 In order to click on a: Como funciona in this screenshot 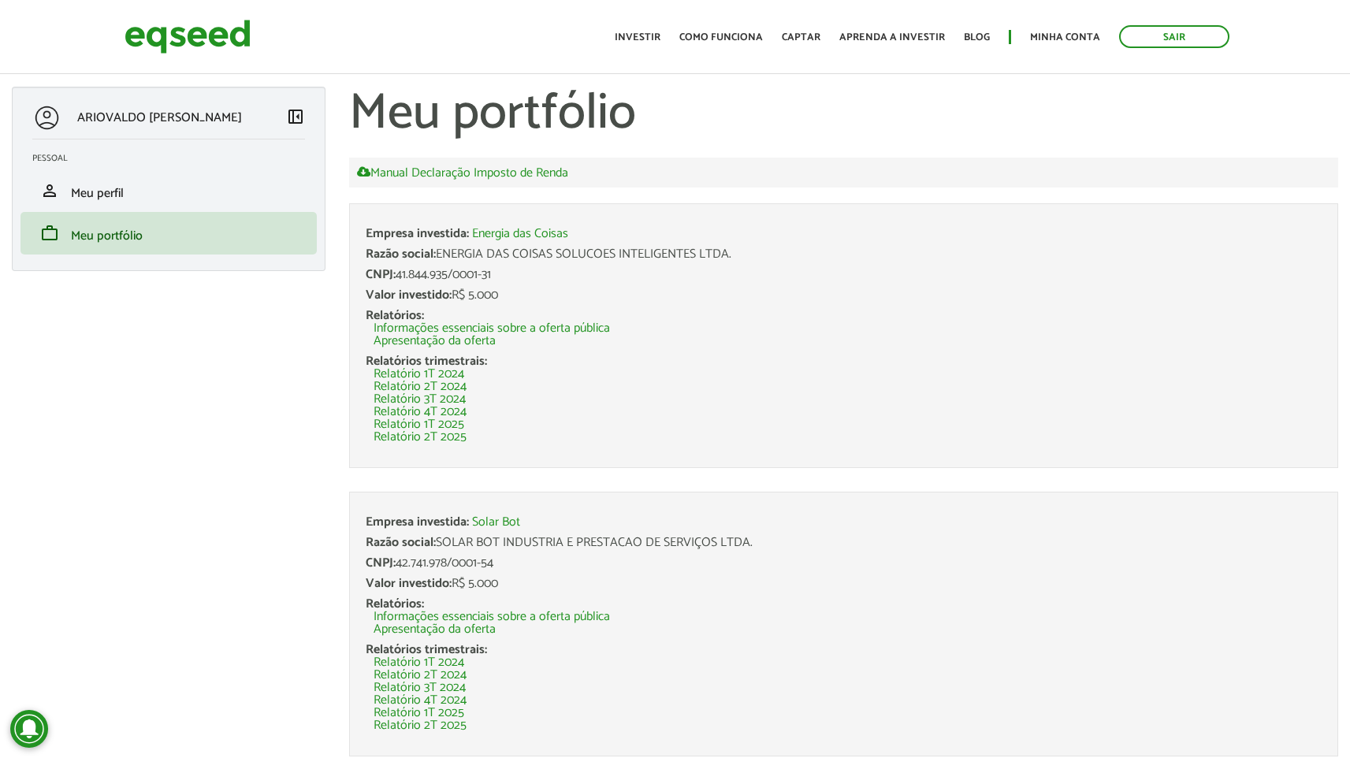, I will do `click(721, 37)`.